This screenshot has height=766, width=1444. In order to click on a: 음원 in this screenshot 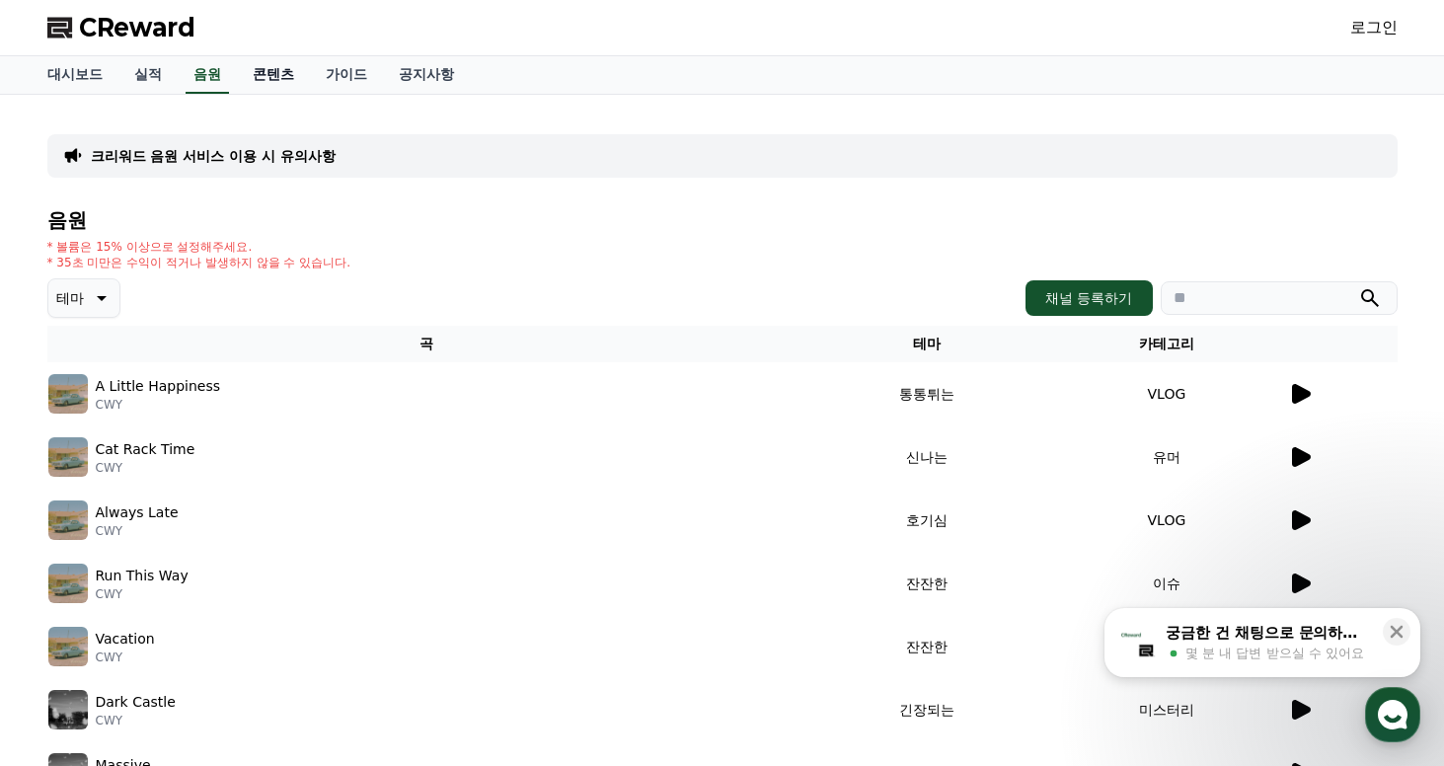, I will do `click(207, 75)`.